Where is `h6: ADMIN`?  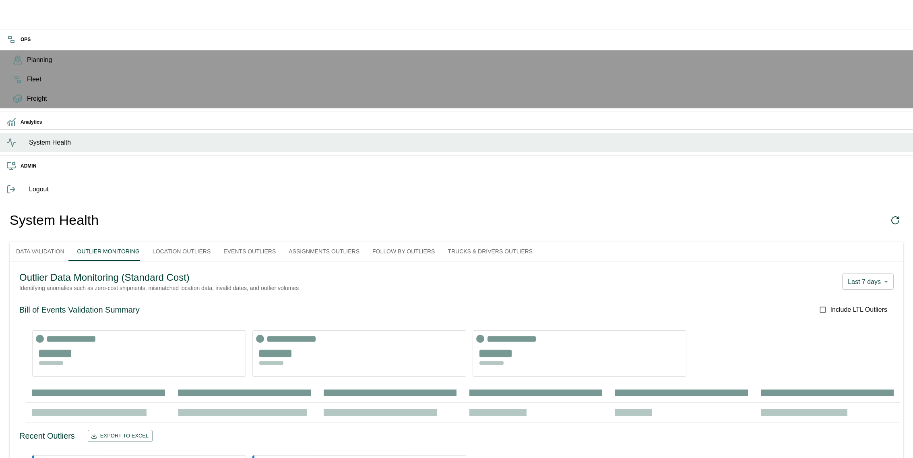
h6: ADMIN is located at coordinates (464, 166).